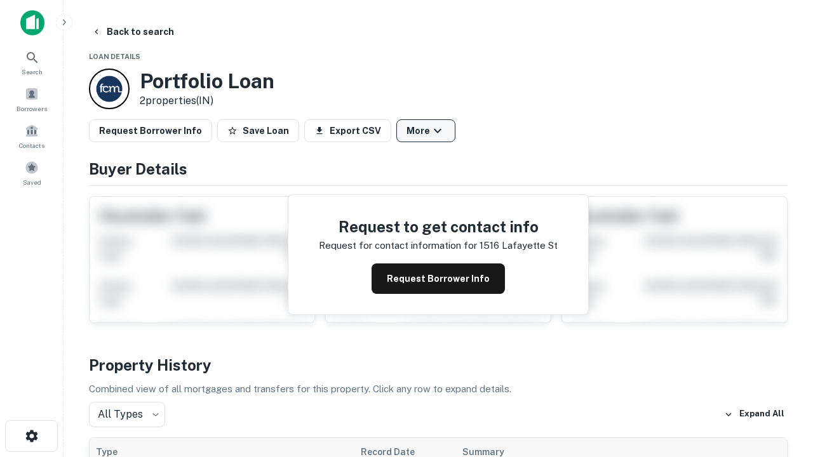  What do you see at coordinates (32, 72) in the screenshot?
I see `span: Search` at bounding box center [32, 72].